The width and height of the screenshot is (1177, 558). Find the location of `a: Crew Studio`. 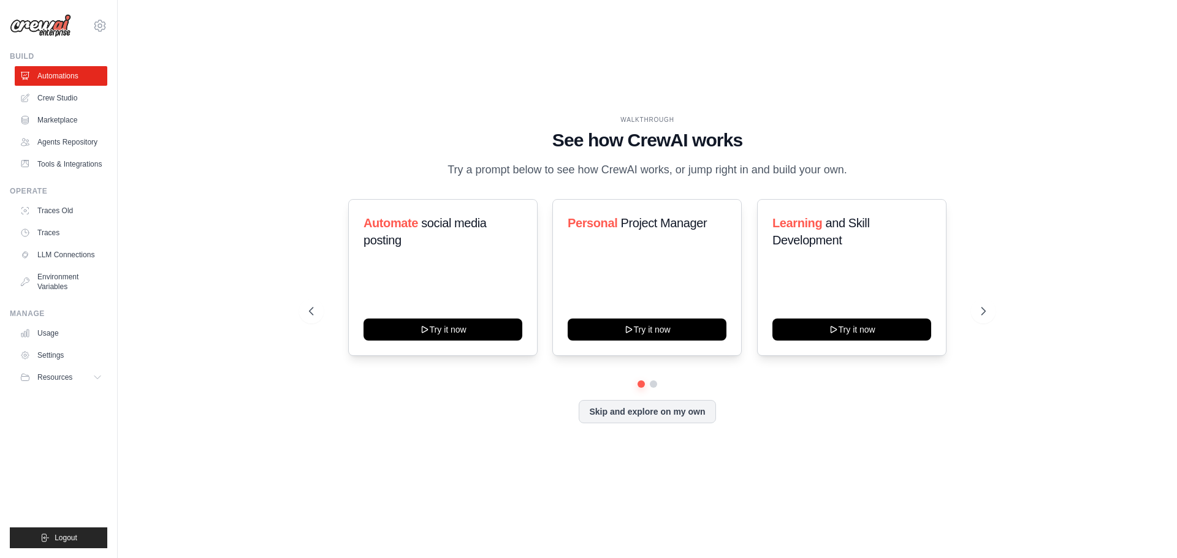

a: Crew Studio is located at coordinates (61, 98).